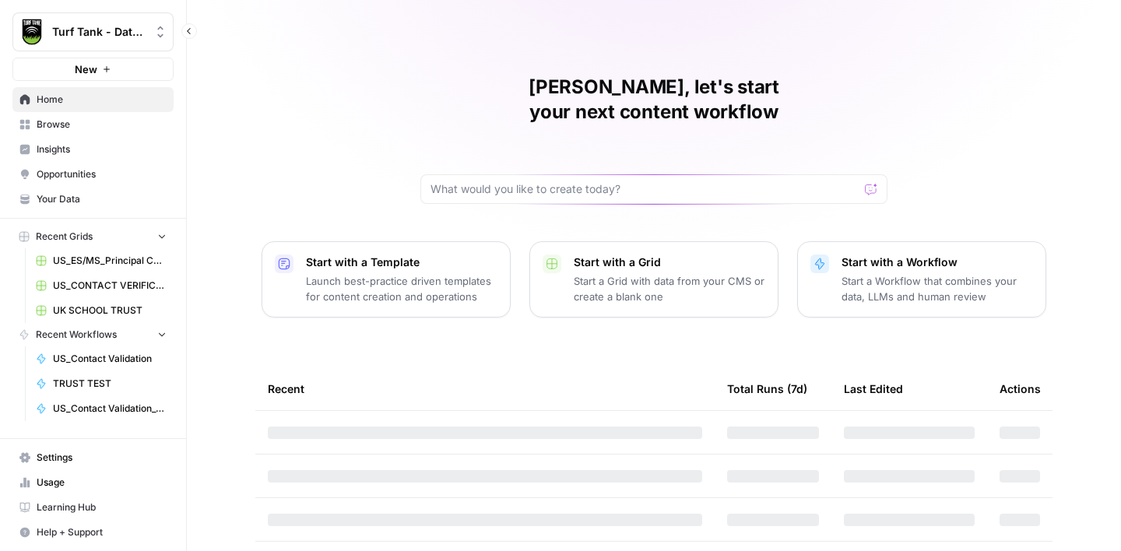  What do you see at coordinates (76, 335) in the screenshot?
I see `span: Recent Workflows` at bounding box center [76, 335].